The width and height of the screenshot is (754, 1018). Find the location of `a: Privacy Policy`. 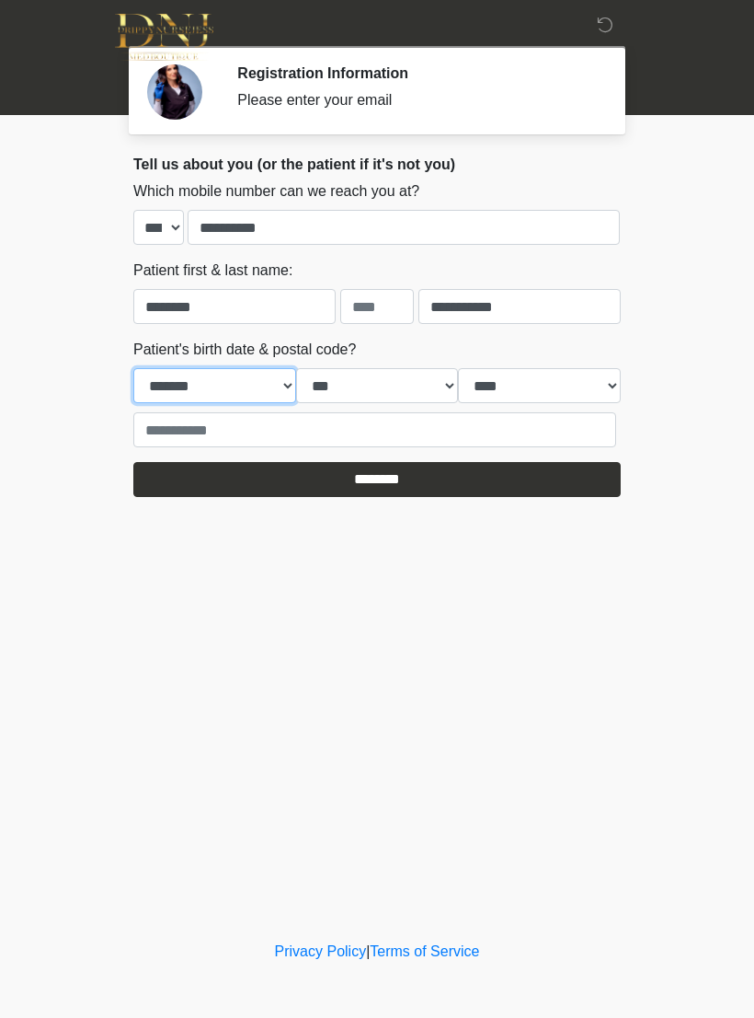

a: Privacy Policy is located at coordinates (321, 950).